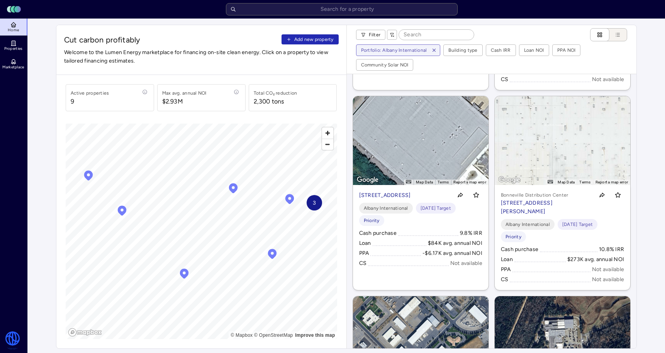 The height and width of the screenshot is (353, 665). What do you see at coordinates (275, 93) in the screenshot?
I see `div: Total CO₂ reduction` at bounding box center [275, 93].